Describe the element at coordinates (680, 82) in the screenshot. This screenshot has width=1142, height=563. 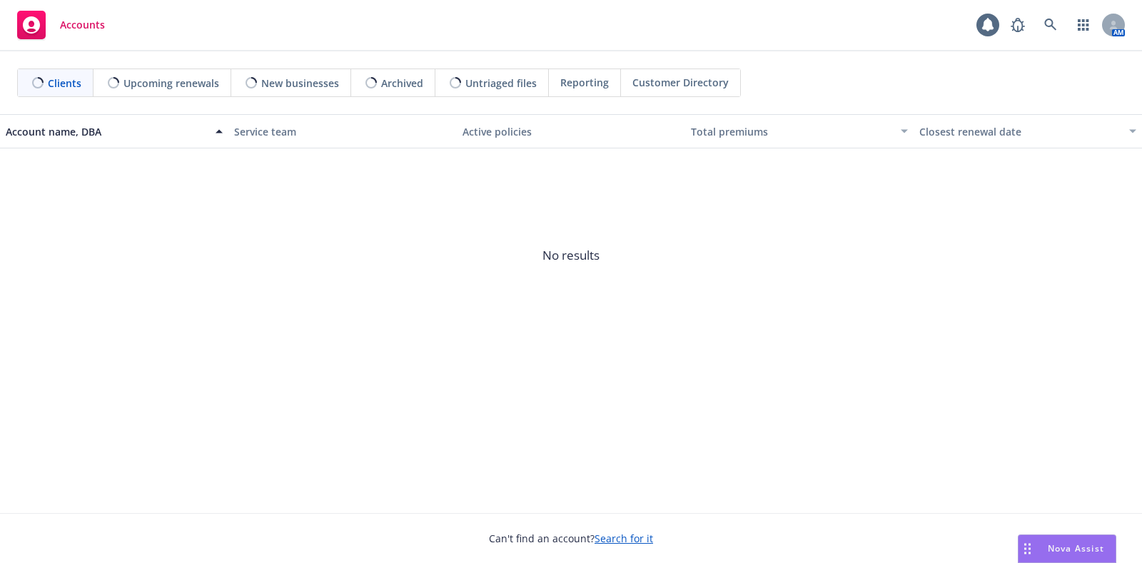
I see `span: Customer Directory` at that location.